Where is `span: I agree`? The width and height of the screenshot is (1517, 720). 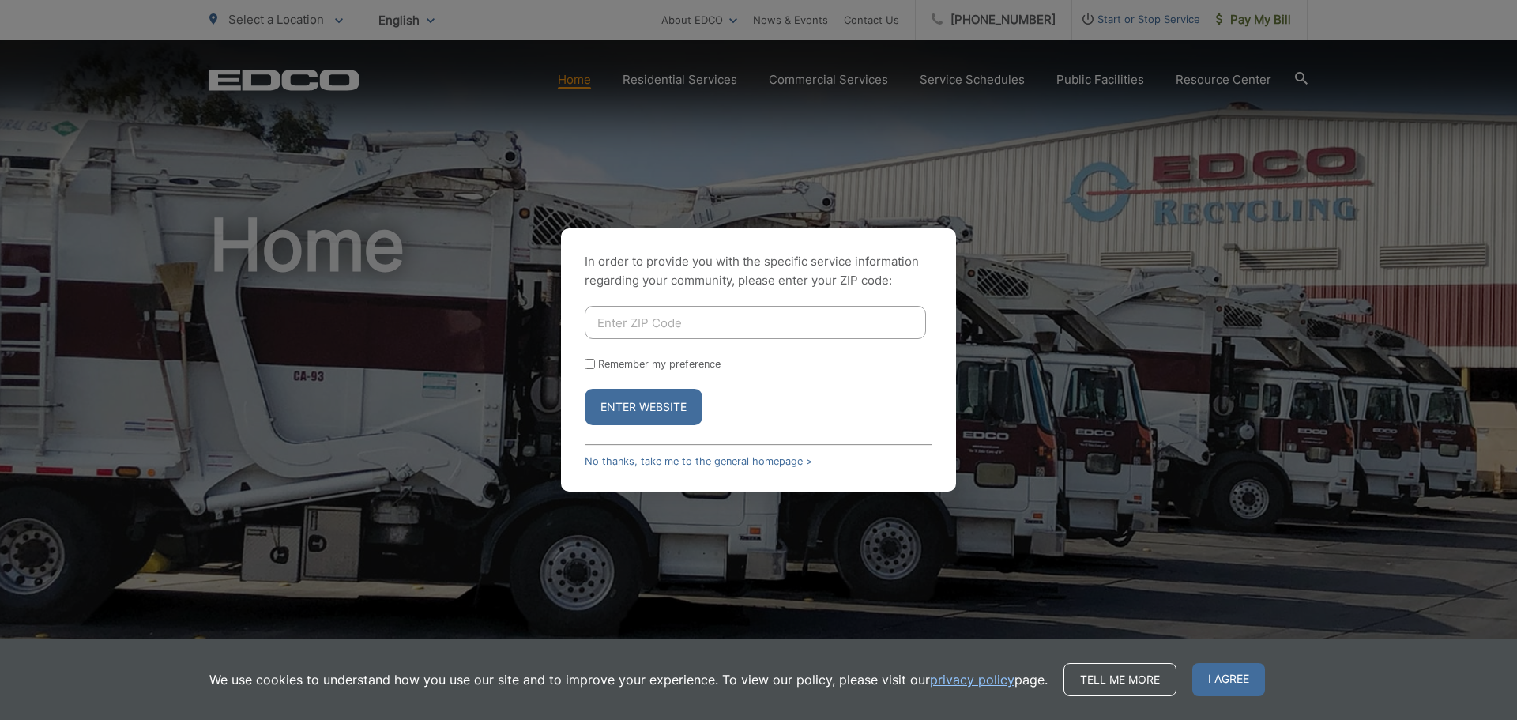
span: I agree is located at coordinates (1229, 680).